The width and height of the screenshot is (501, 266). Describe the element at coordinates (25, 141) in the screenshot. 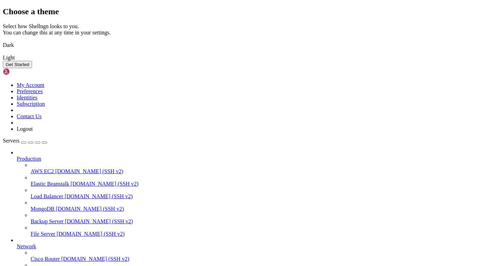

I see `a: Servers` at that location.